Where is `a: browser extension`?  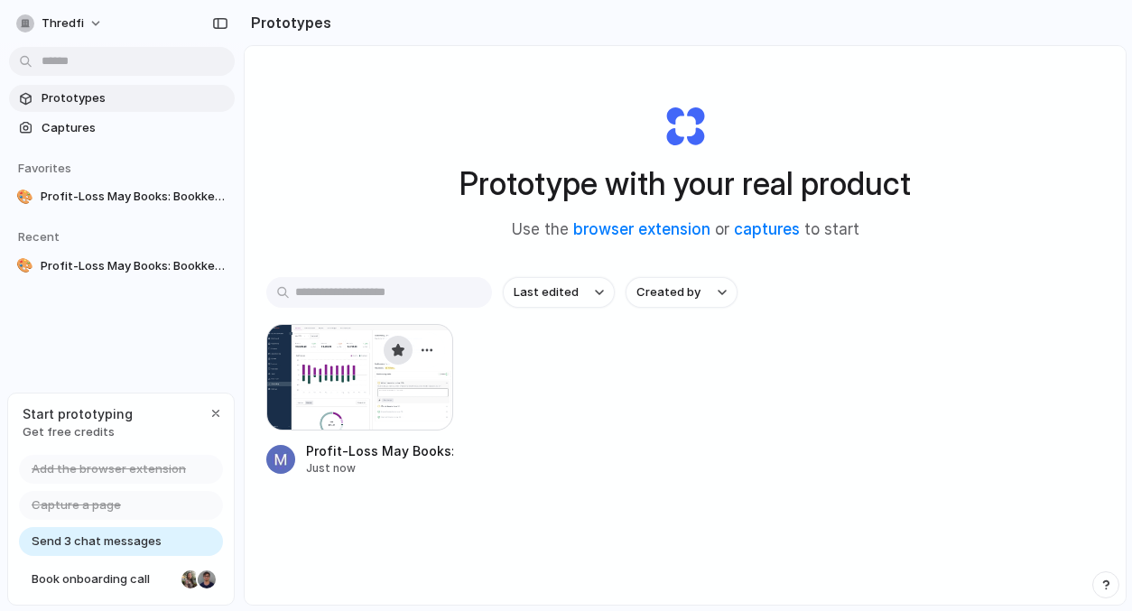
a: browser extension is located at coordinates (642, 229).